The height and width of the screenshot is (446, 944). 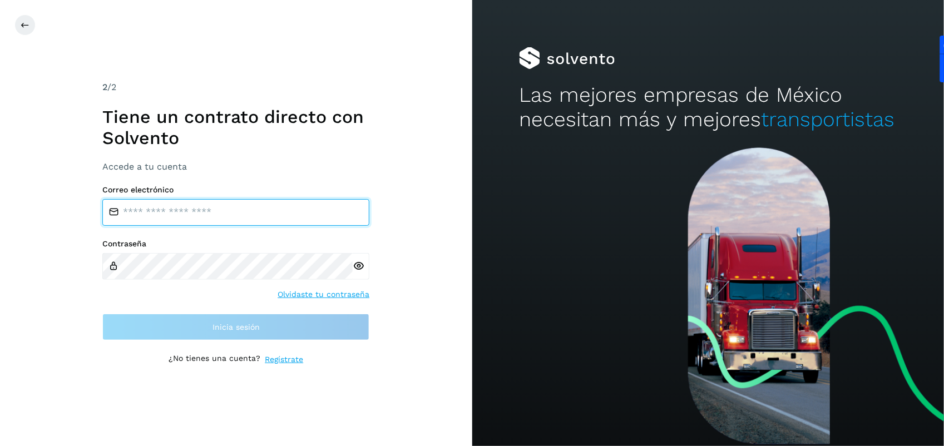 I want to click on span: transportistas, so click(x=828, y=119).